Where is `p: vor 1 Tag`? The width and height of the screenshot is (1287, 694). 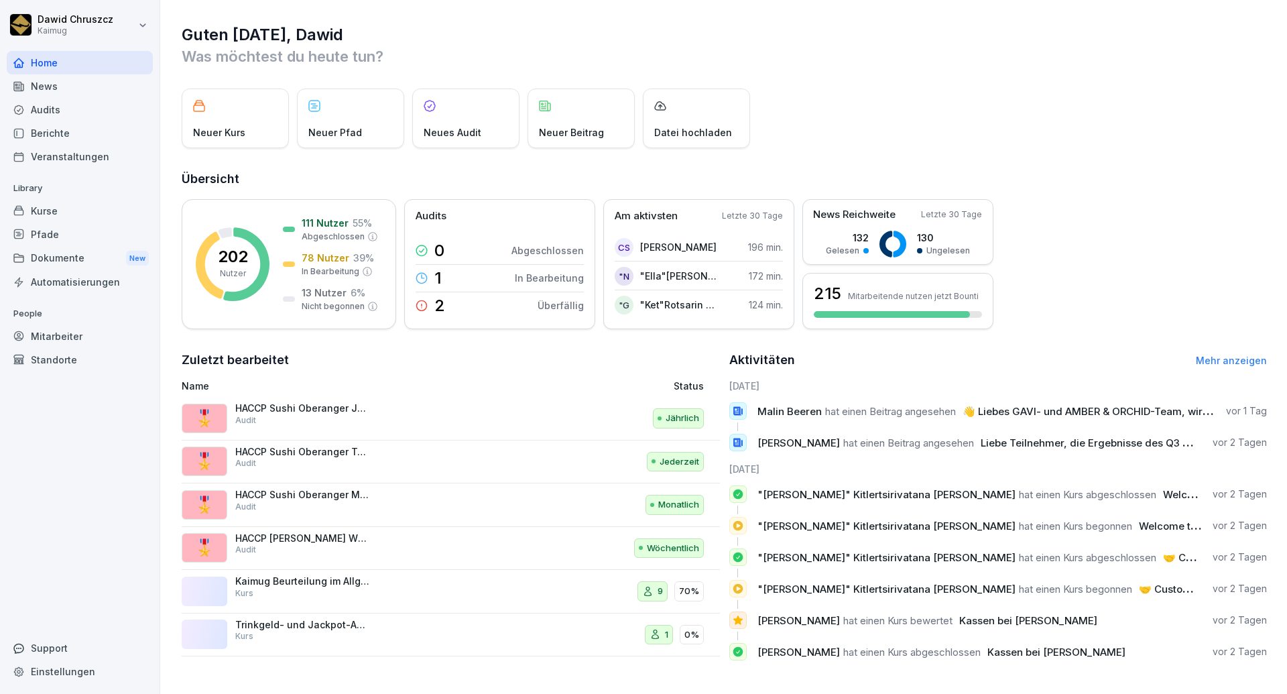
p: vor 1 Tag is located at coordinates (1246, 411).